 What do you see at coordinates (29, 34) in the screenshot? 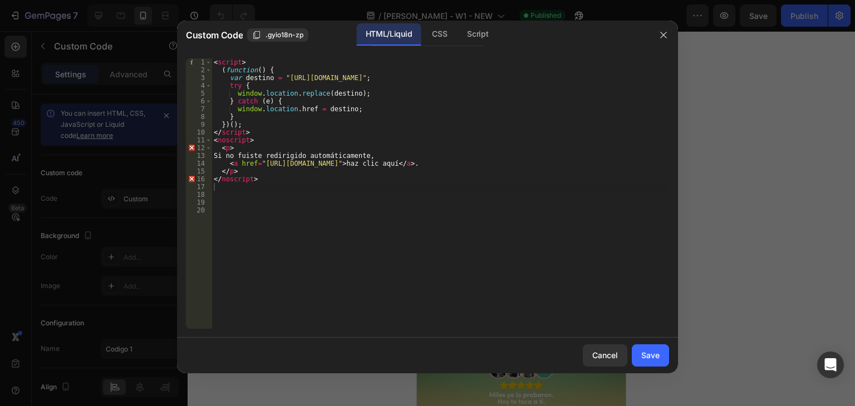
I see `div: Codigo 1` at bounding box center [29, 34].